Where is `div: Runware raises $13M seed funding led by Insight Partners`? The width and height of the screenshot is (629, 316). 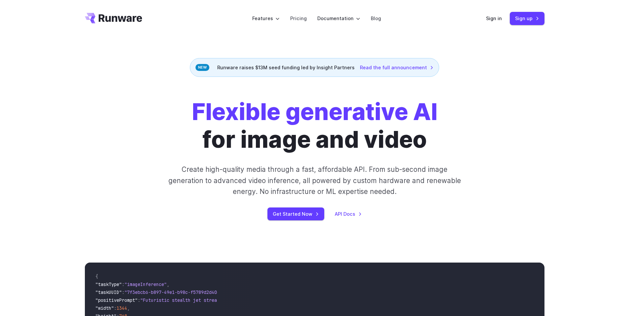 div: Runware raises $13M seed funding led by Insight Partners is located at coordinates (314, 67).